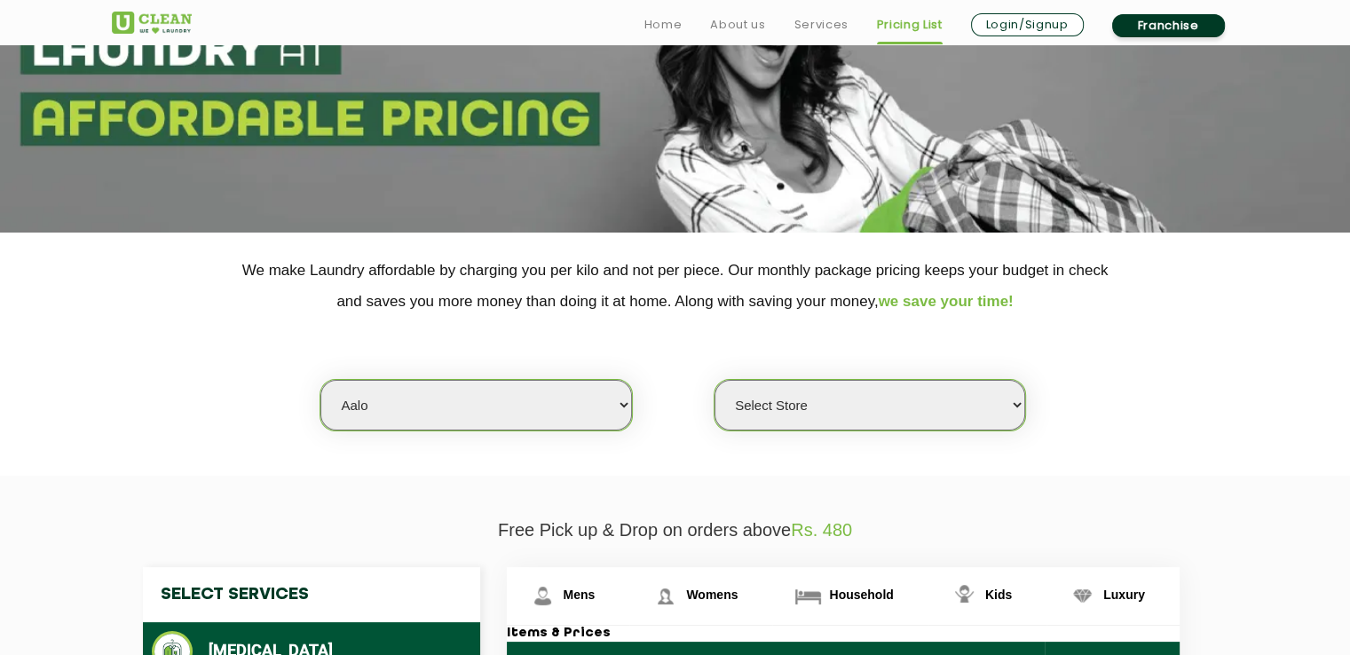 This screenshot has width=1350, height=655. I want to click on span: Luxury, so click(1123, 594).